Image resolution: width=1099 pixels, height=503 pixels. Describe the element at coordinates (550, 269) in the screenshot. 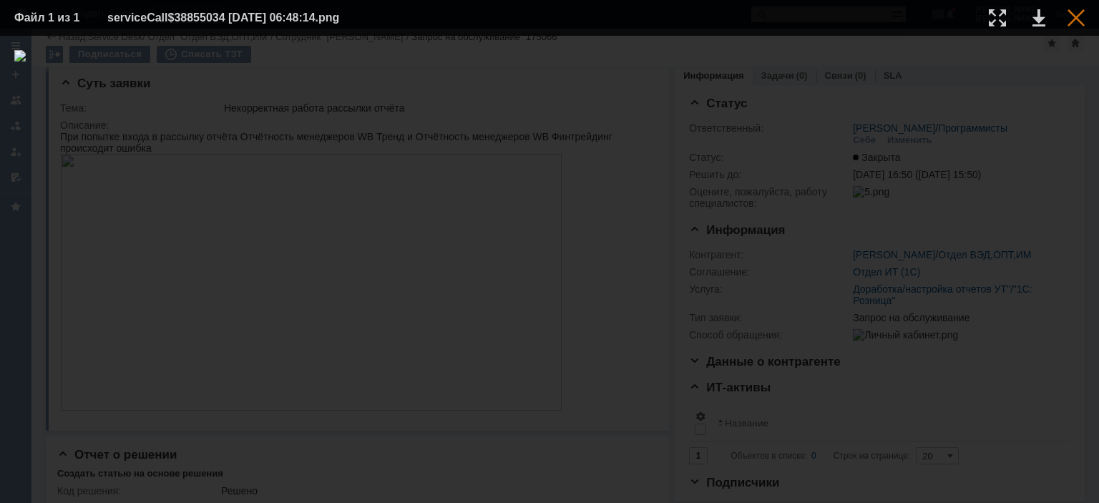

I see `img: download` at that location.